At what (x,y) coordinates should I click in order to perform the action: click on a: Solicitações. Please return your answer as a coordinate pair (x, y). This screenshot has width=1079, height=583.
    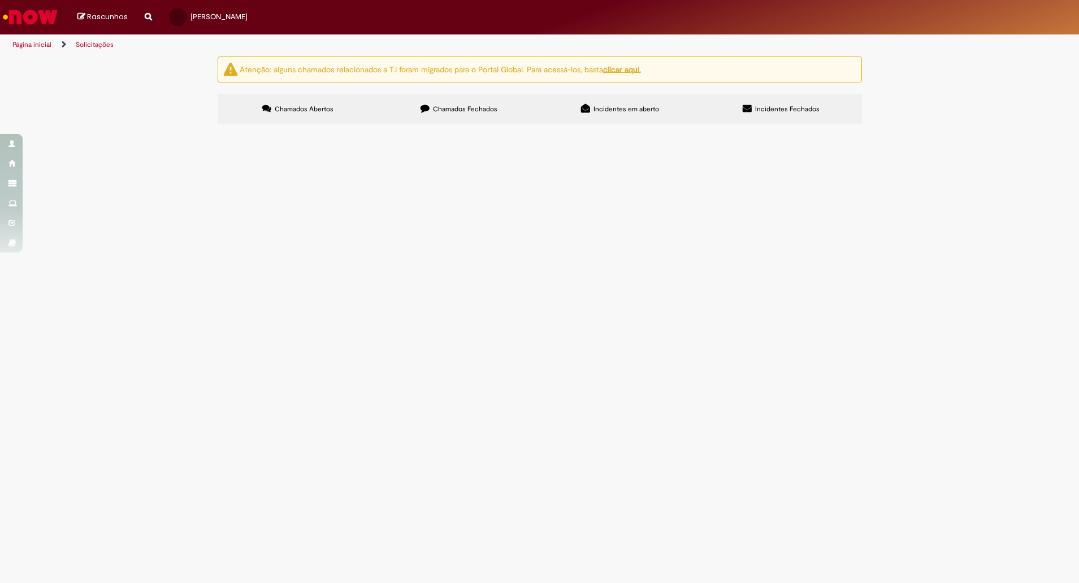
    Looking at the image, I should click on (94, 45).